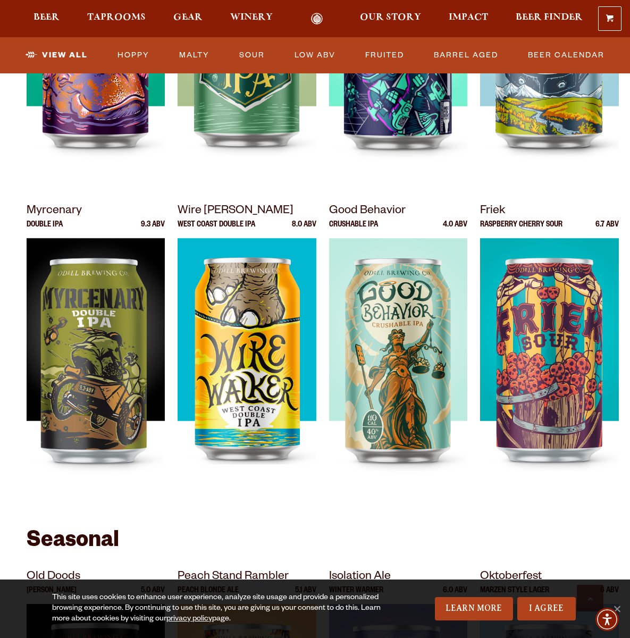  I want to click on p: 4.0 ABV, so click(455, 230).